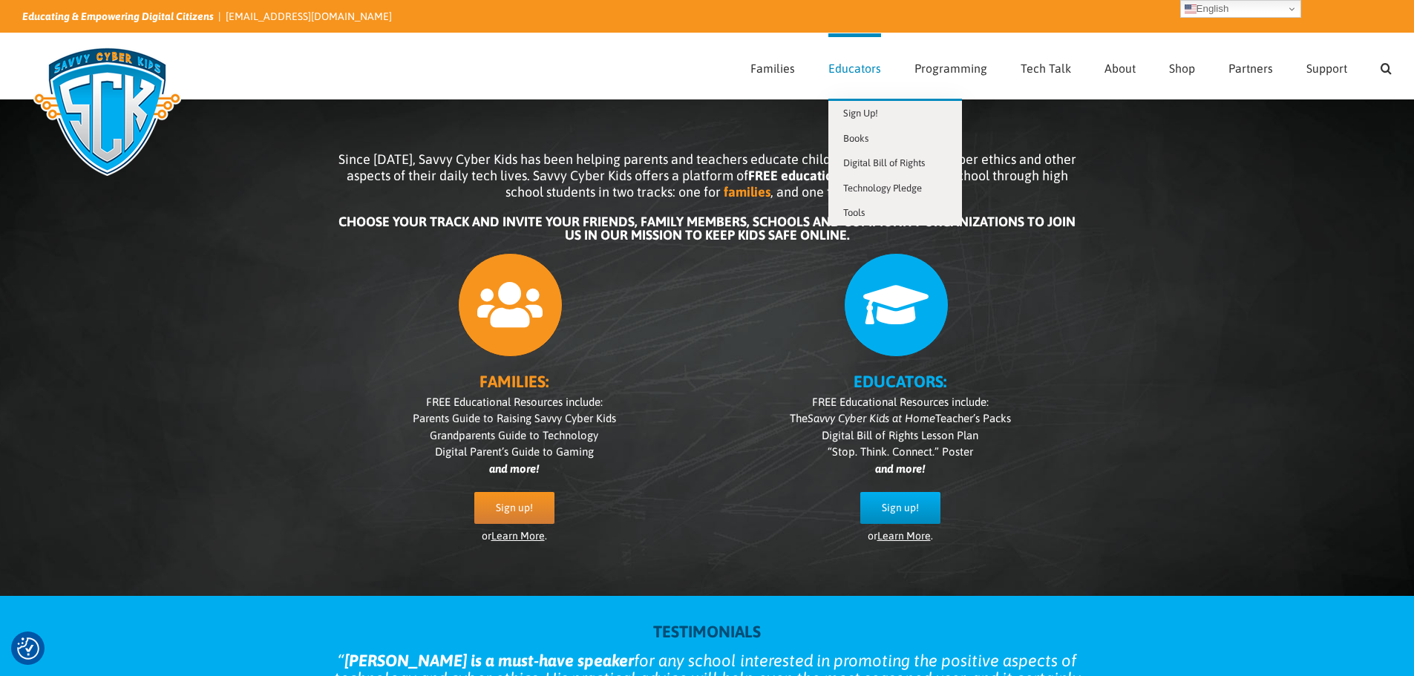 The height and width of the screenshot is (676, 1414). I want to click on b: FREE educational resources, so click(830, 175).